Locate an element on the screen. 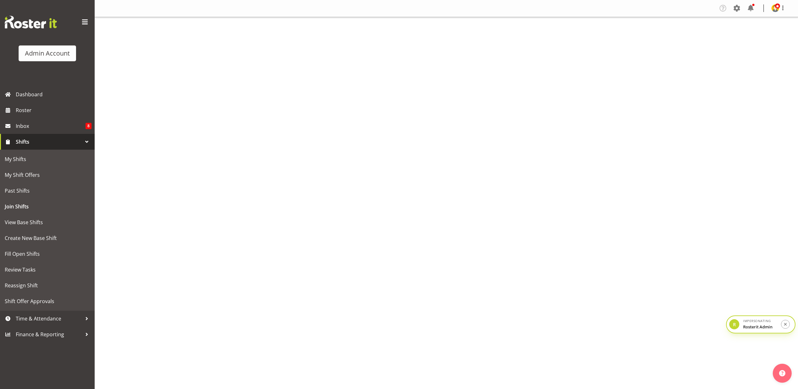  span: 8 is located at coordinates (88, 126).